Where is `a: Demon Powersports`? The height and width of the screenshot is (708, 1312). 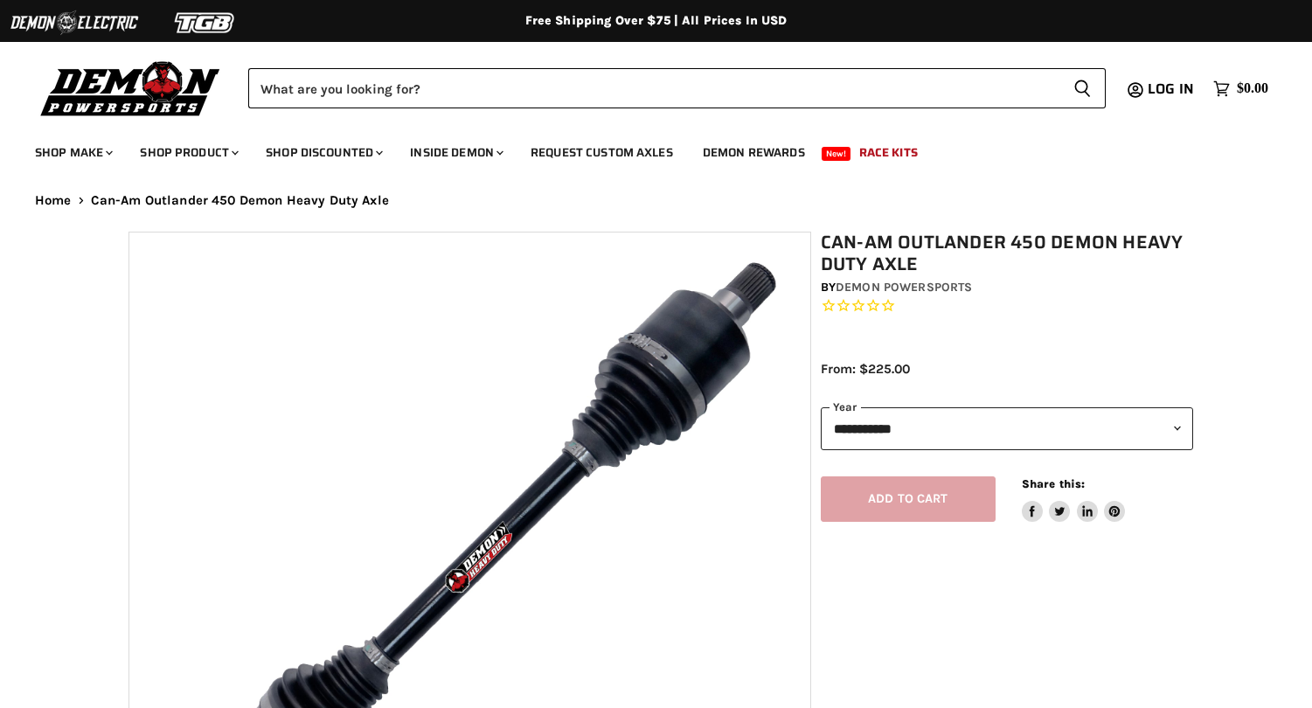
a: Demon Powersports is located at coordinates (904, 287).